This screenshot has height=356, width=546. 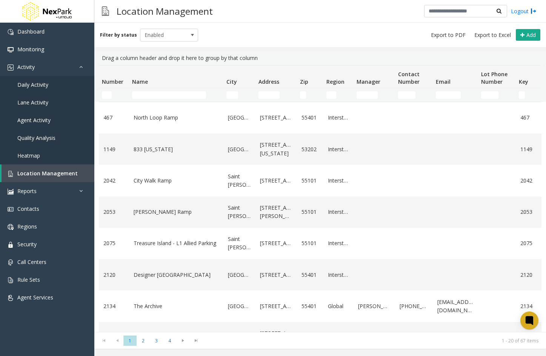 I want to click on span: Manager, so click(x=368, y=81).